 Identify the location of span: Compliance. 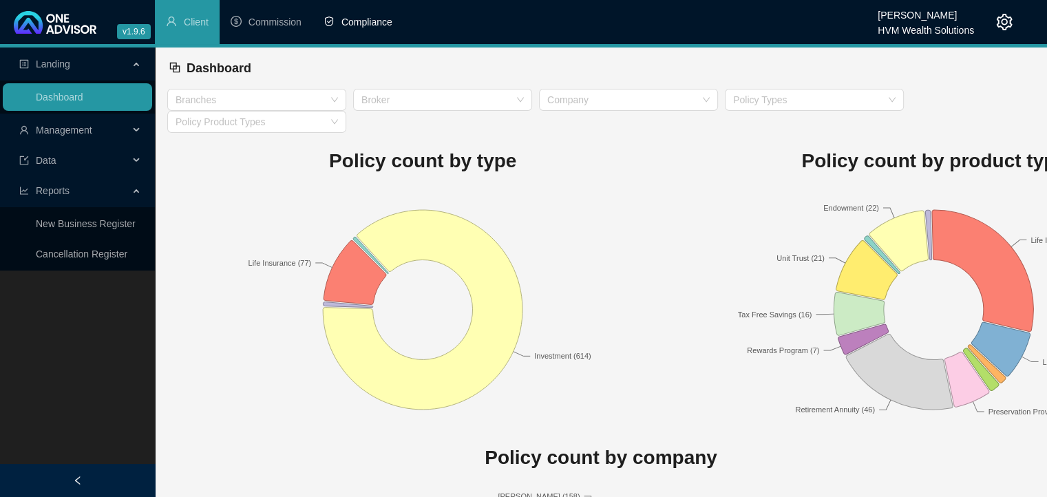
(367, 22).